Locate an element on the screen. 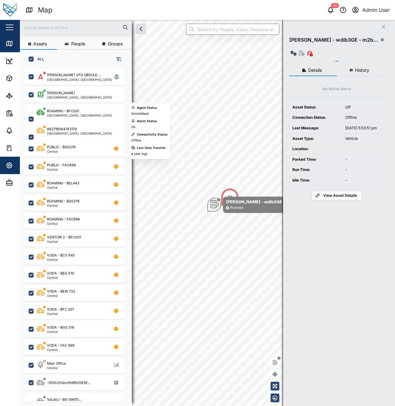 This screenshot has width=395, height=406. div: 863719064783179 is located at coordinates (62, 129).